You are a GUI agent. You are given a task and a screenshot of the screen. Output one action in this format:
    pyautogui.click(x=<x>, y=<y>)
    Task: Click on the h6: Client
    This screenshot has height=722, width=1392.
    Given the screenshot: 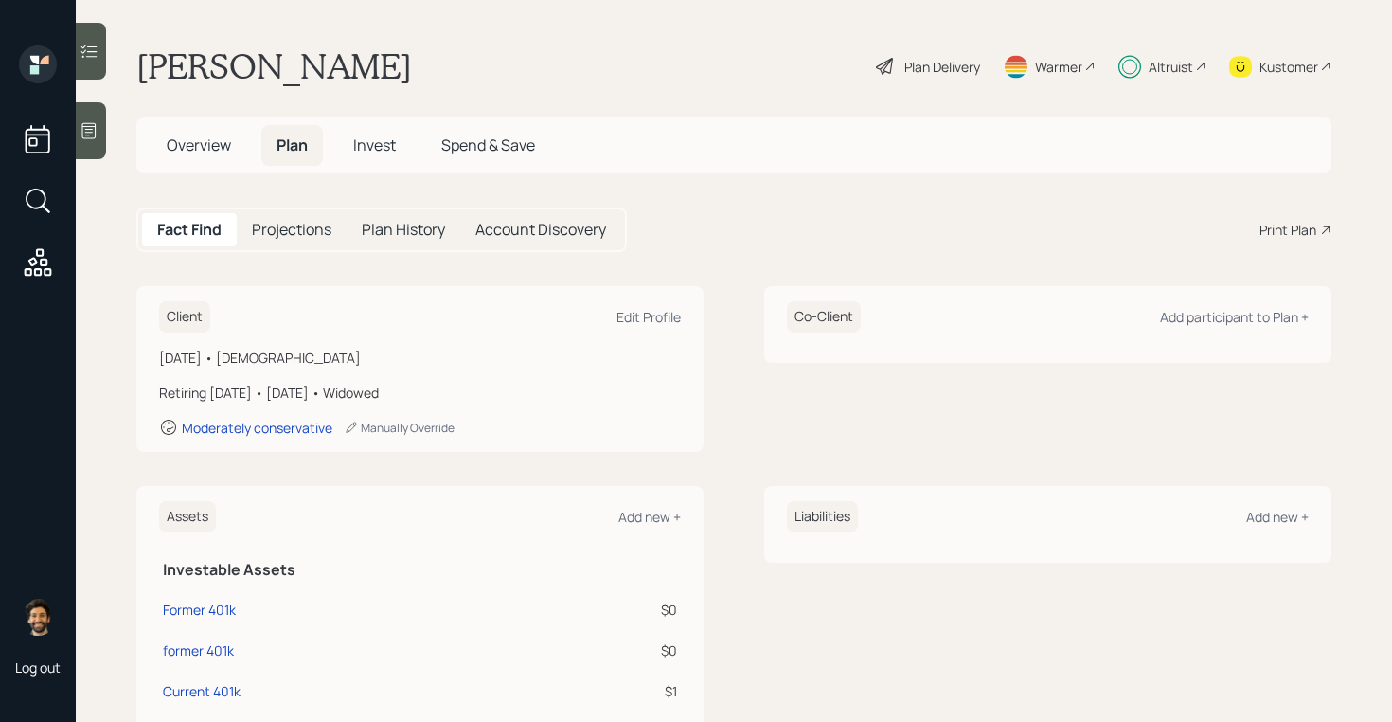 What is the action you would take?
    pyautogui.click(x=185, y=316)
    